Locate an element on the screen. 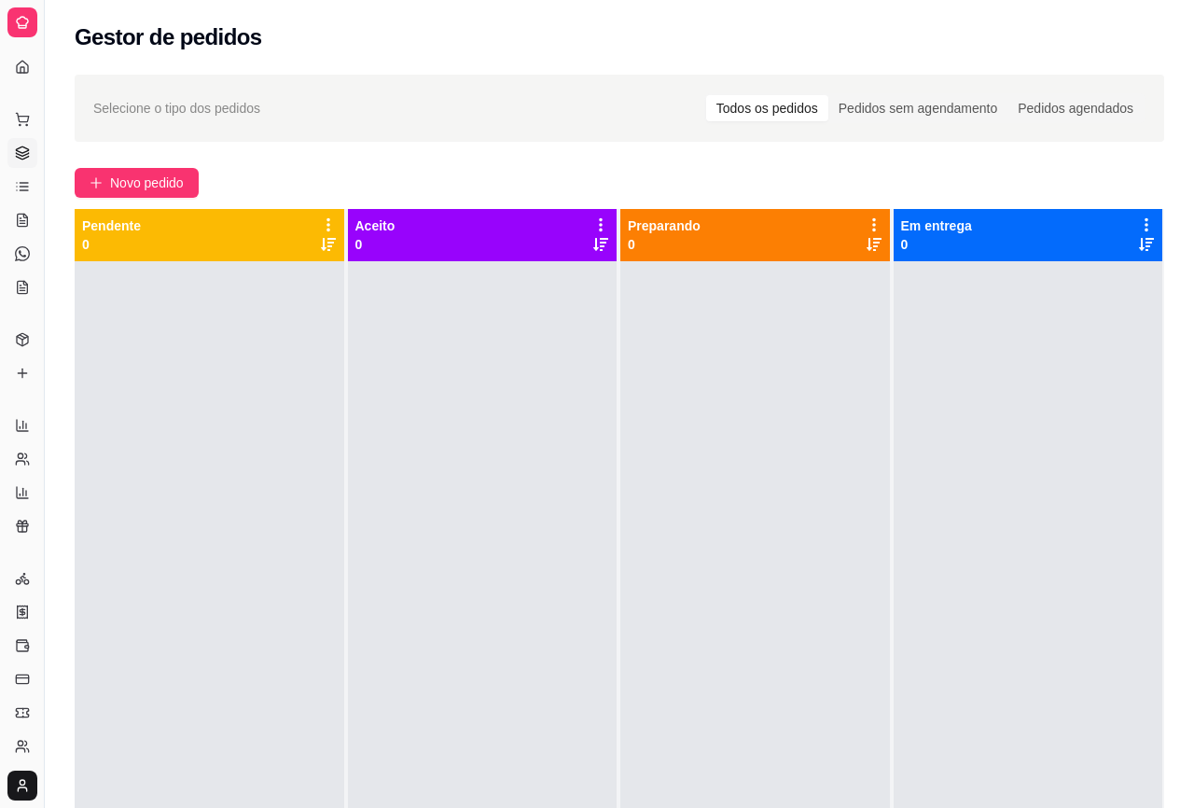 This screenshot has height=808, width=1194. span: plus is located at coordinates (96, 183).